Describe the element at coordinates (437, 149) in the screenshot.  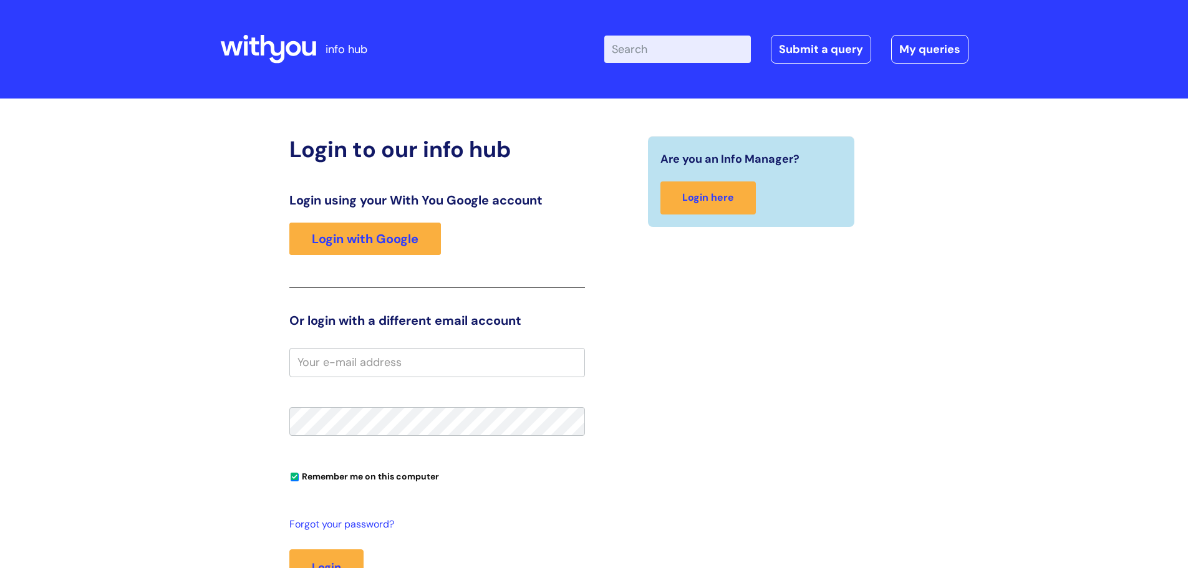
I see `h2: Login to our info hub` at that location.